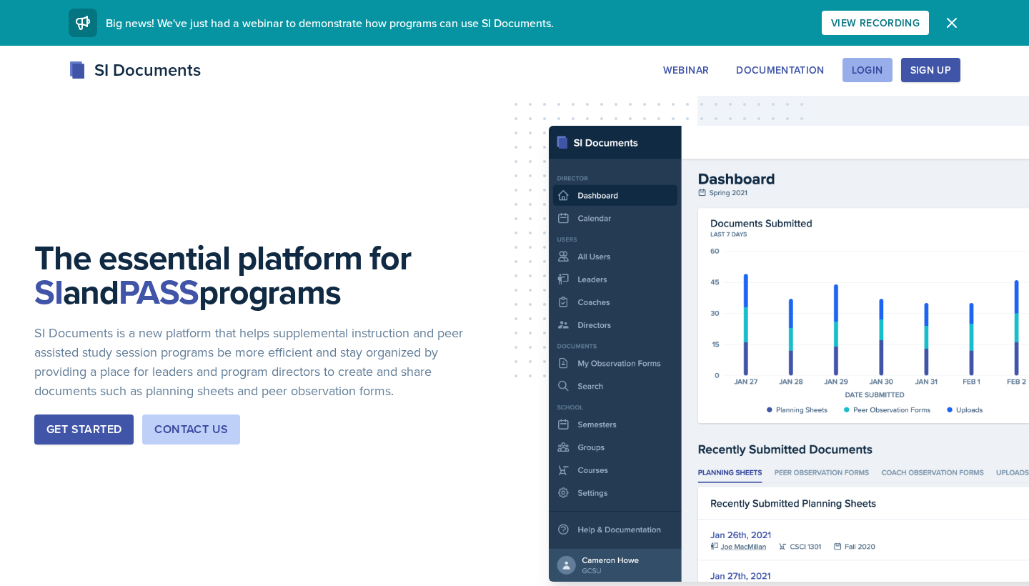 This screenshot has width=1029, height=586. Describe the element at coordinates (84, 430) in the screenshot. I see `button: Get Started` at that location.